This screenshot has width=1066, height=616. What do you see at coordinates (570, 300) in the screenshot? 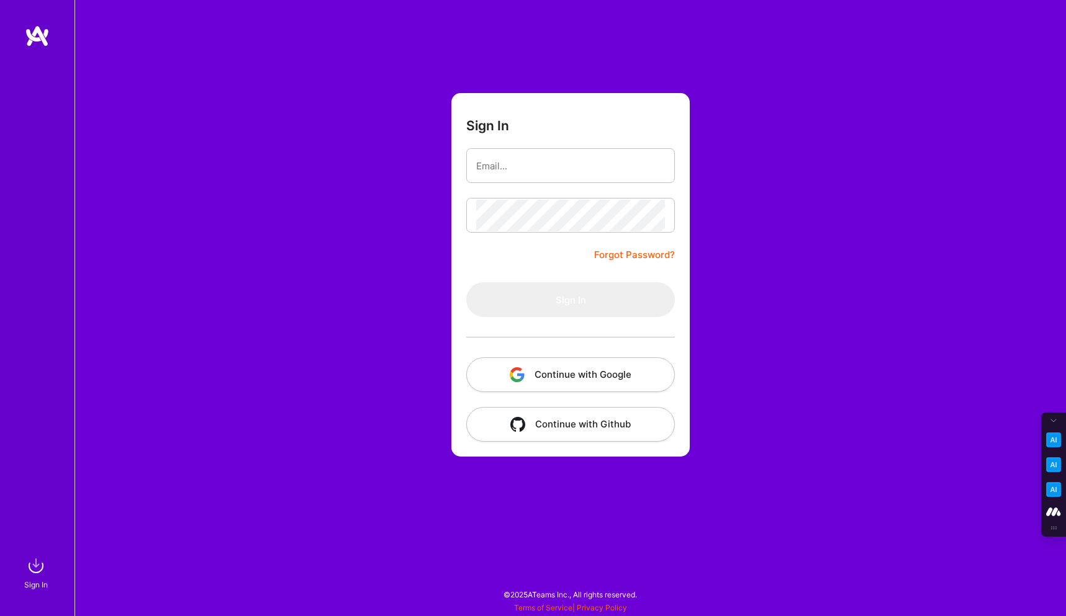
I see `button: Sign In` at bounding box center [570, 300].